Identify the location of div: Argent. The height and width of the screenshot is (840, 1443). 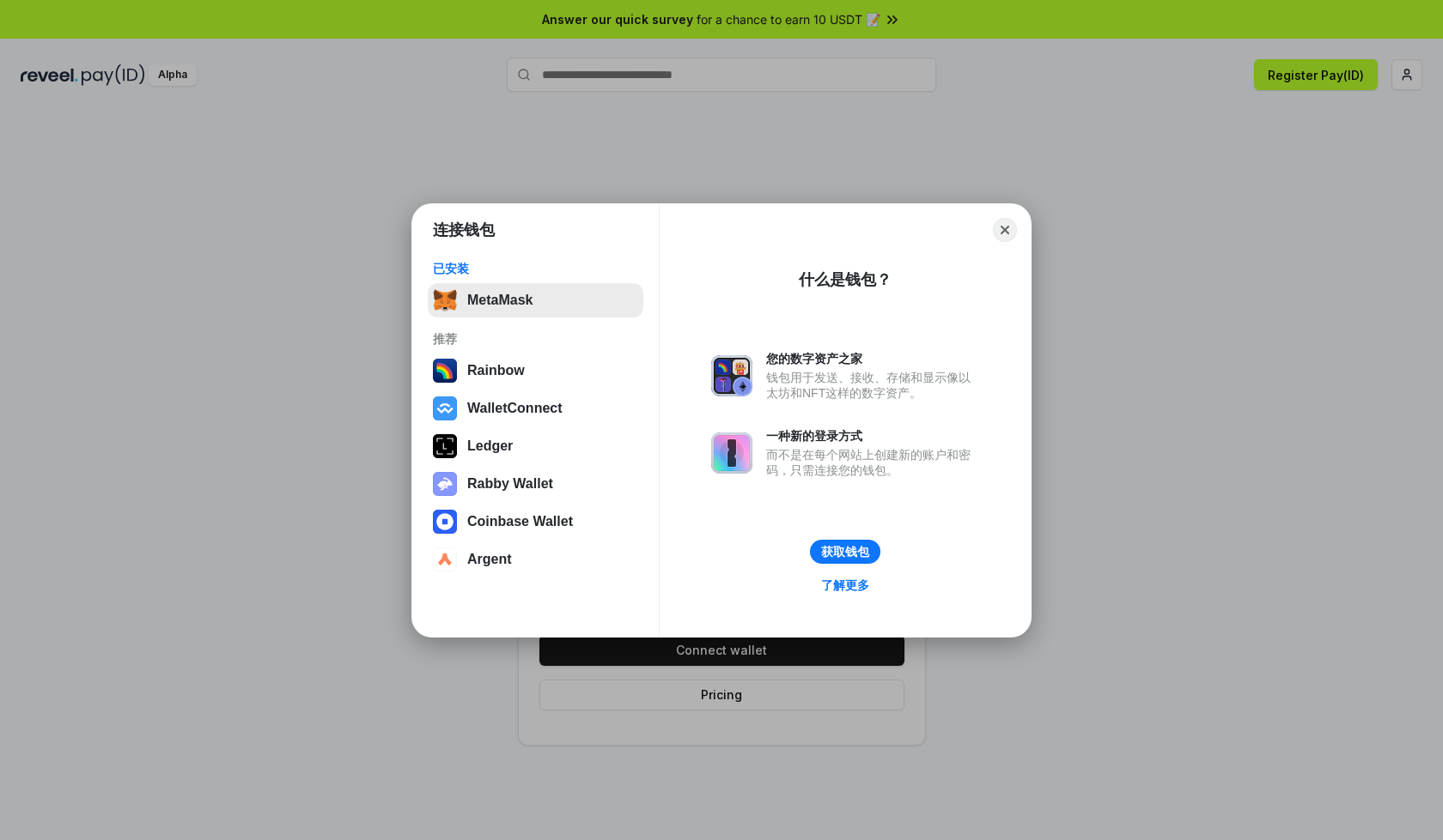
(489, 559).